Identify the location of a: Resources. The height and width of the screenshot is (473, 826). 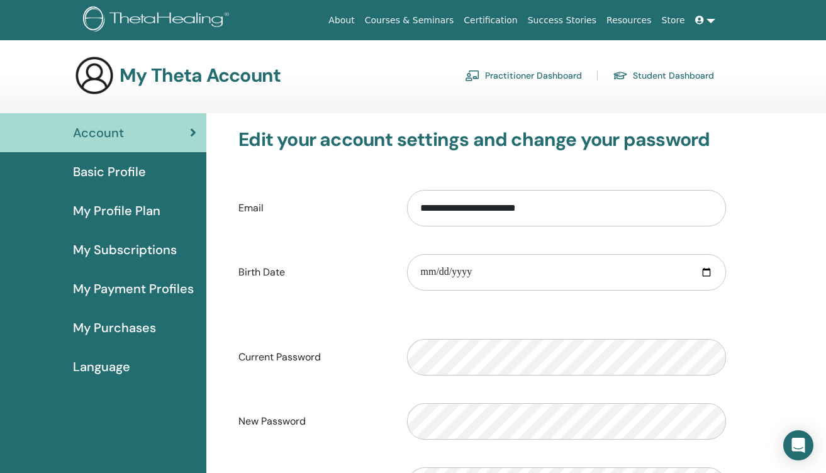
(629, 20).